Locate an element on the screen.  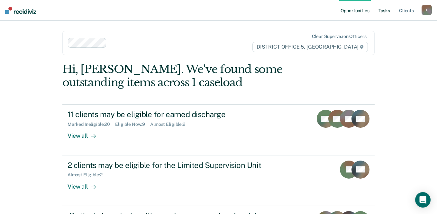
a: 11 clients may be eligible for earned dischargeMarked Ineligible:20Eligible Now:9Almost Eligible:... is located at coordinates (218, 130).